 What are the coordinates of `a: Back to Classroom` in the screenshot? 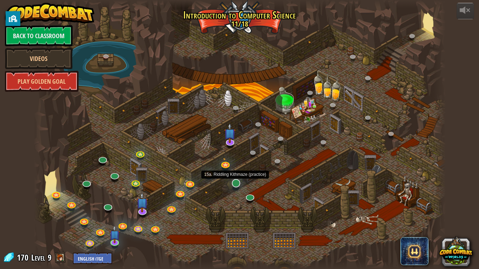 It's located at (39, 36).